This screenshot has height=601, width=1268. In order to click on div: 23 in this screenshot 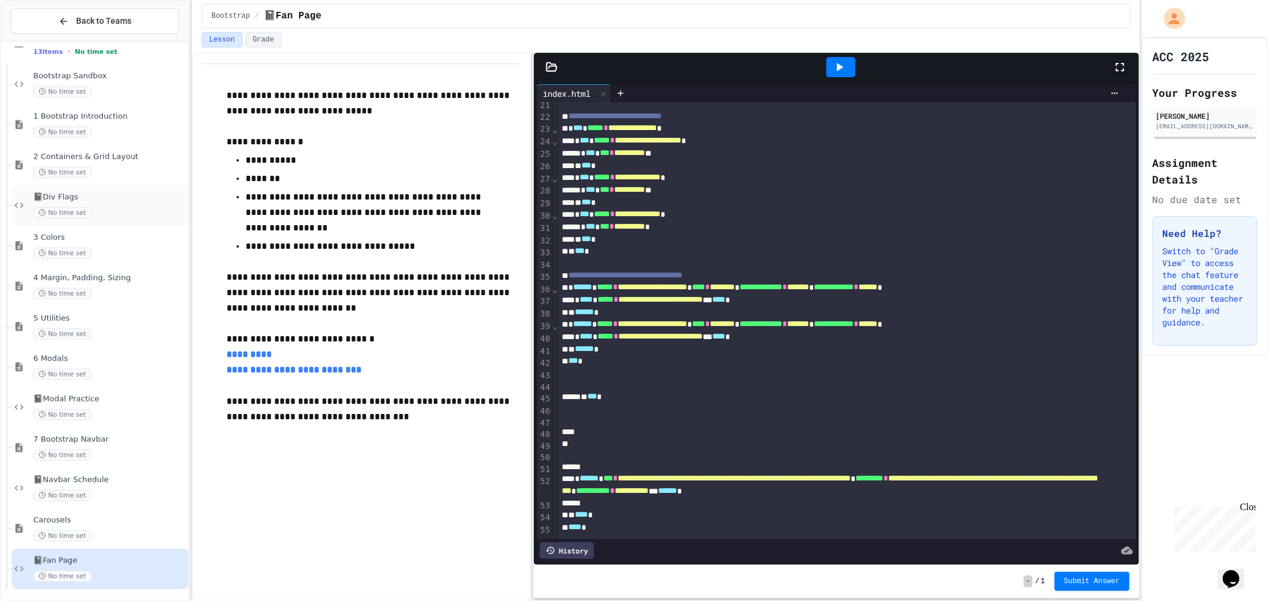, I will do `click(544, 130)`.